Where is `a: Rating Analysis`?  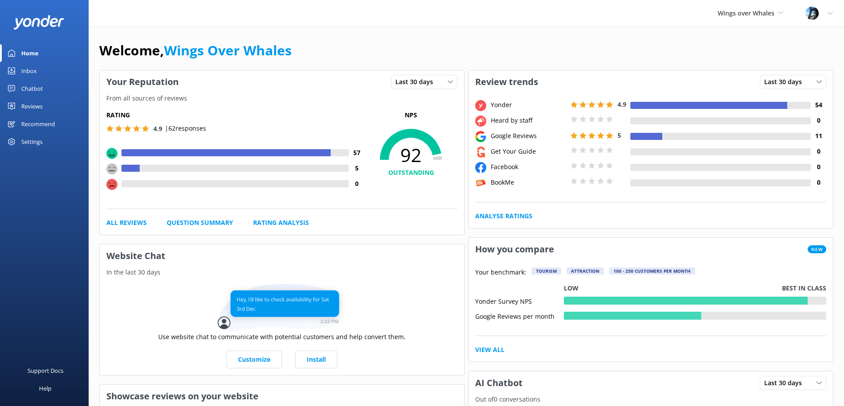
a: Rating Analysis is located at coordinates (281, 223).